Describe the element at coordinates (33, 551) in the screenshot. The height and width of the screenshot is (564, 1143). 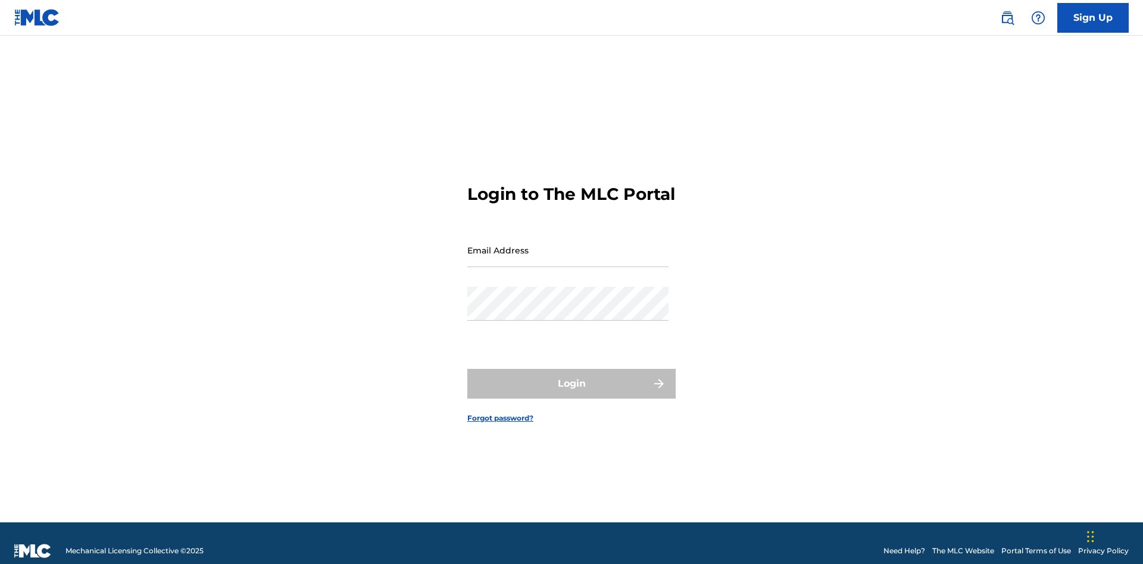
I see `img: logo` at that location.